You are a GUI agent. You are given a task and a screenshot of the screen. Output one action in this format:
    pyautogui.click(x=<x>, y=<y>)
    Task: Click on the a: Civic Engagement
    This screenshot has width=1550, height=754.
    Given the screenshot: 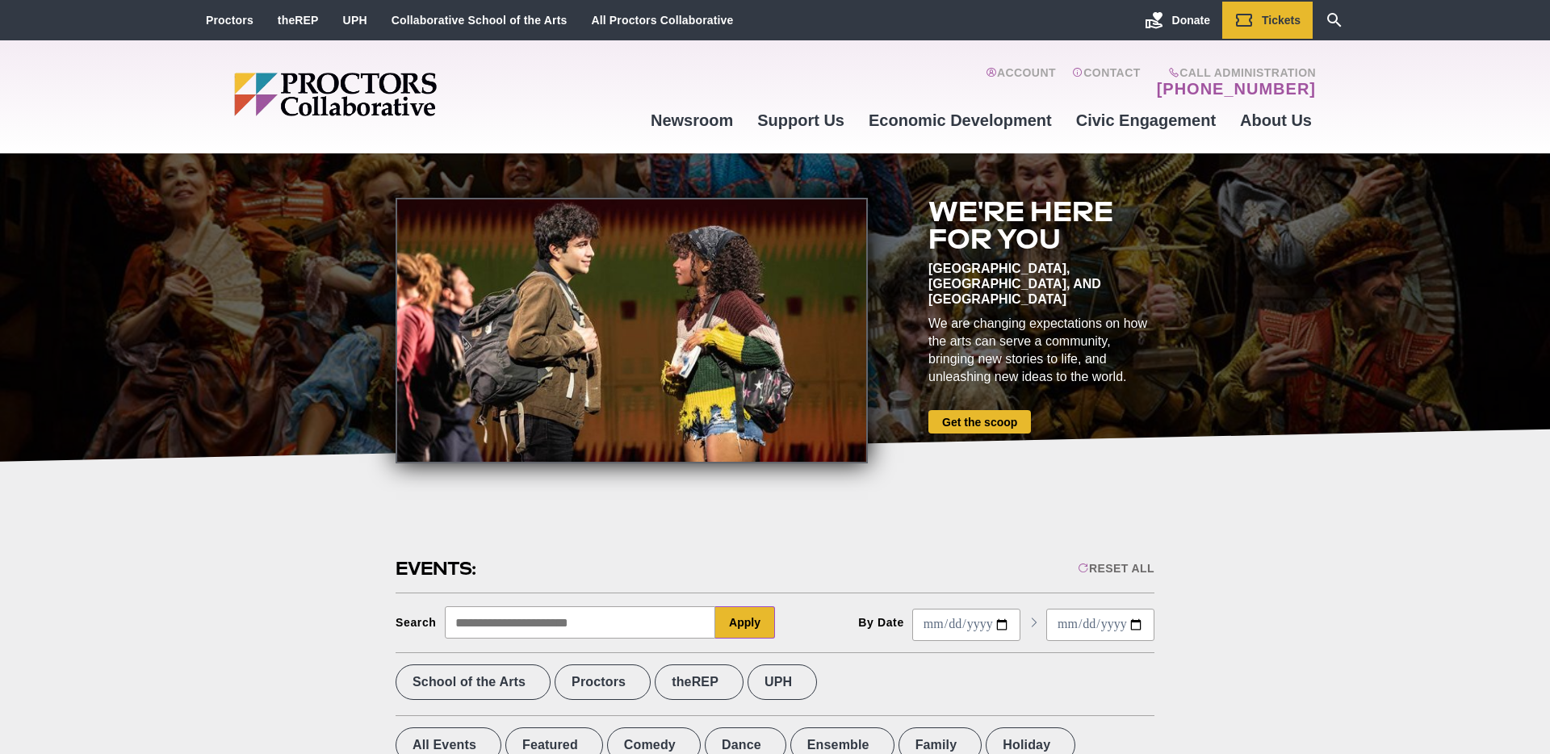 What is the action you would take?
    pyautogui.click(x=1146, y=120)
    